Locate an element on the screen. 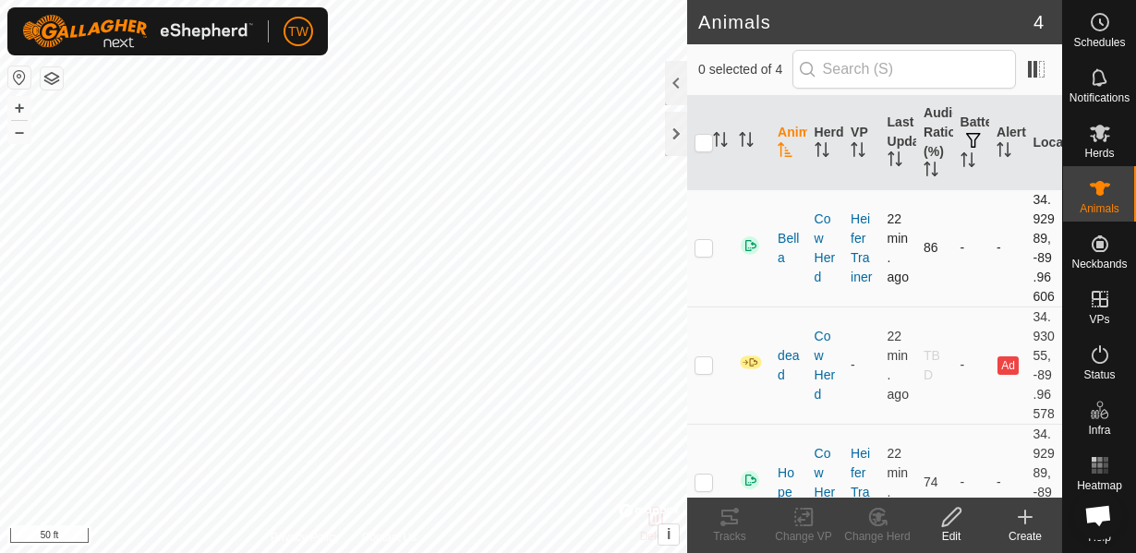 The height and width of the screenshot is (553, 1136). span: Herds is located at coordinates (1099, 153).